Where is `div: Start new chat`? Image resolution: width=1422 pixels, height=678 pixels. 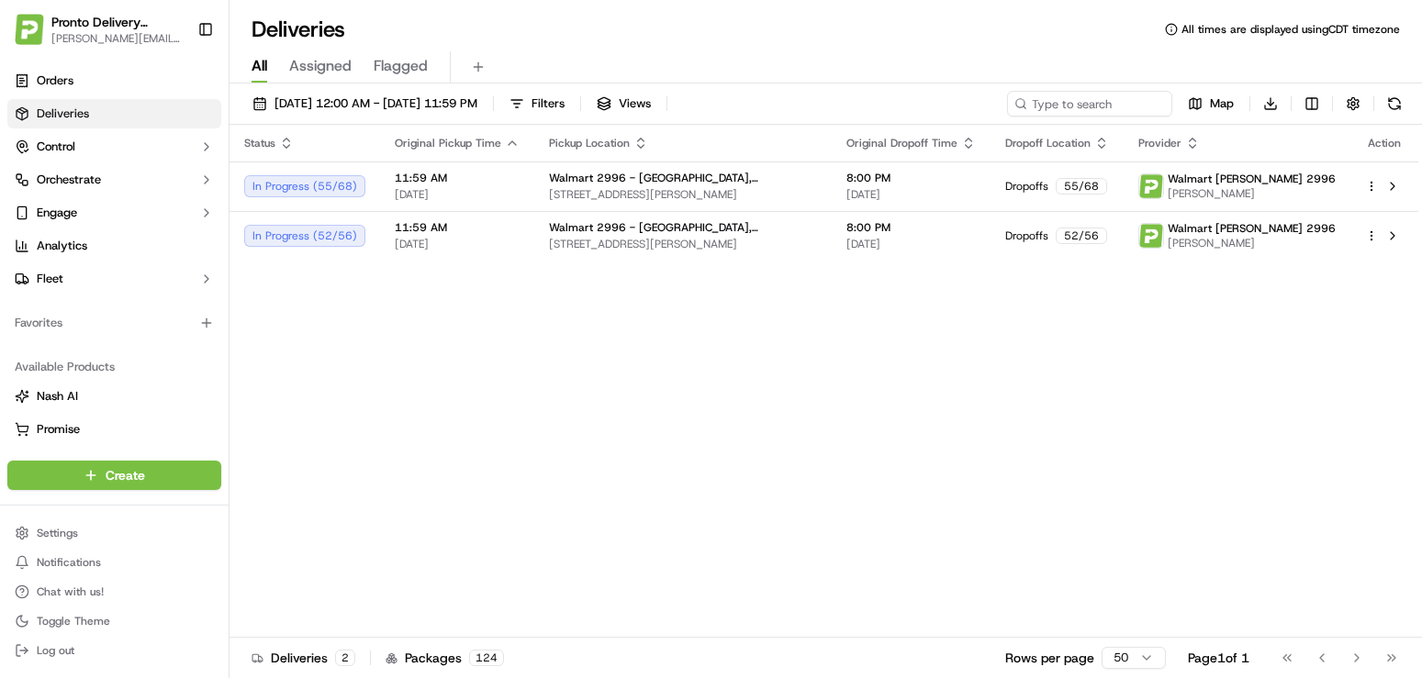
div: Start new chat is located at coordinates (182, 184).